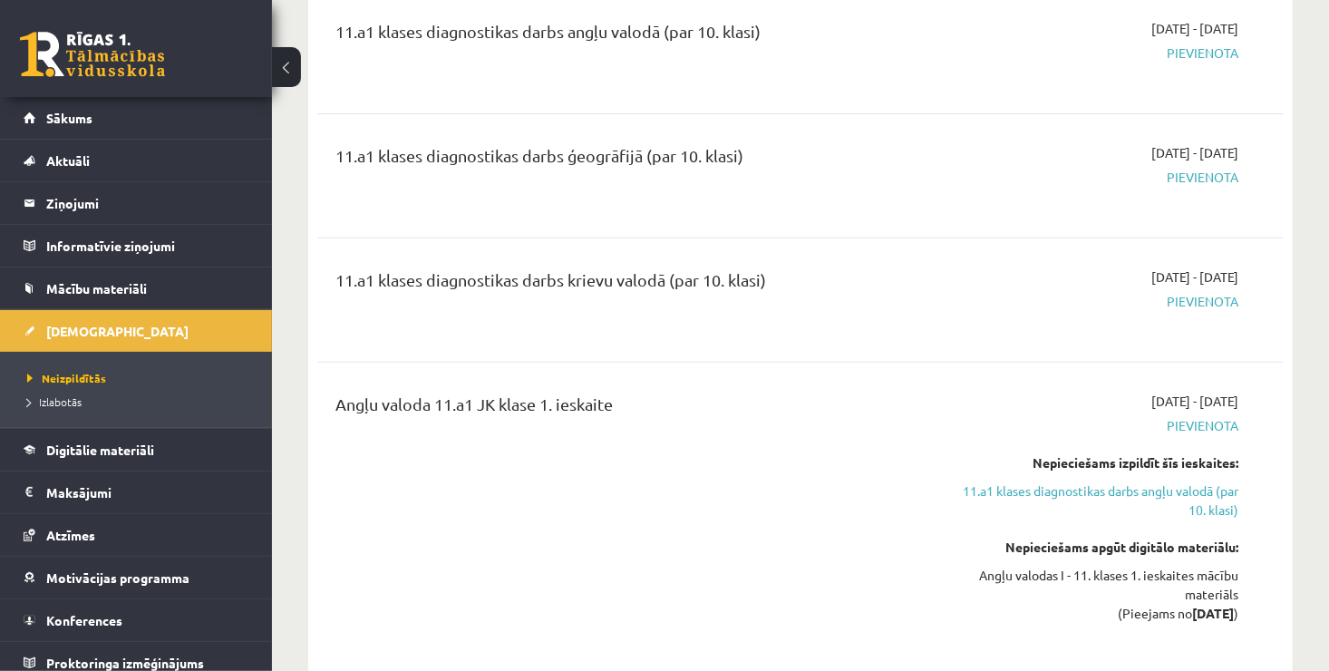 Image resolution: width=1329 pixels, height=671 pixels. What do you see at coordinates (632, 35) in the screenshot?
I see `div: 11.a1 klases diagnostikas darbs angļu valodā (par 10. klasi)` at bounding box center [632, 35].